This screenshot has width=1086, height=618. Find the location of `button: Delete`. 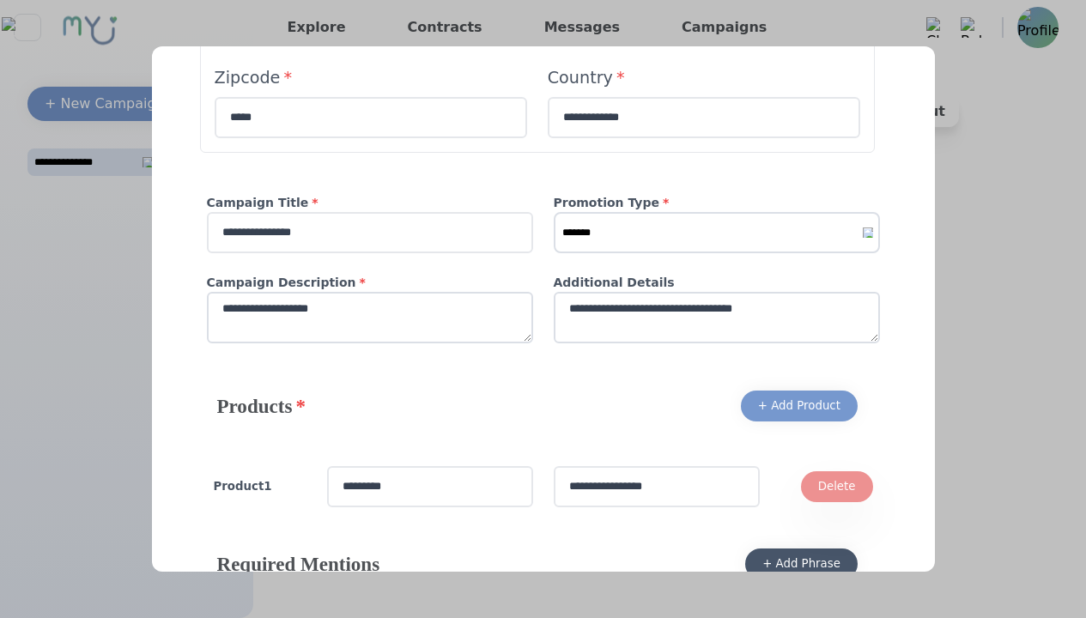

button: Delete is located at coordinates (837, 487).